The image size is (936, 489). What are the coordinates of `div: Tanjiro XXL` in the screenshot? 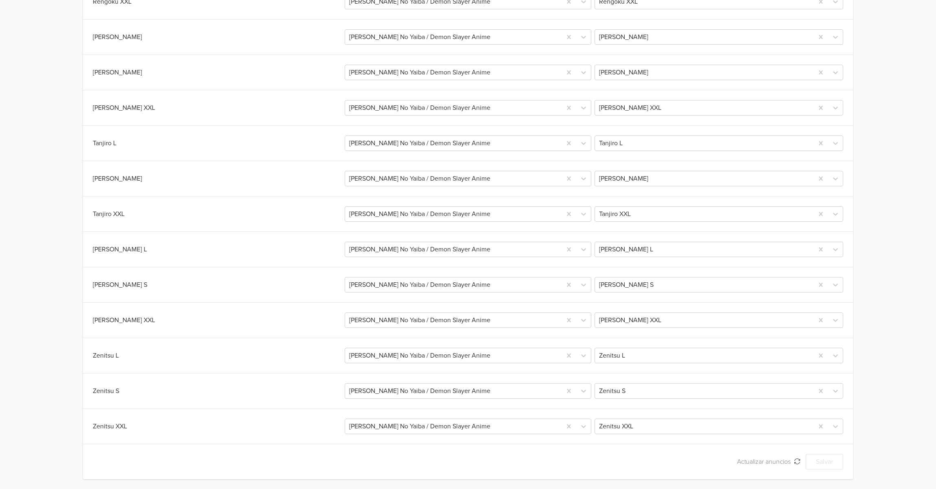 It's located at (218, 214).